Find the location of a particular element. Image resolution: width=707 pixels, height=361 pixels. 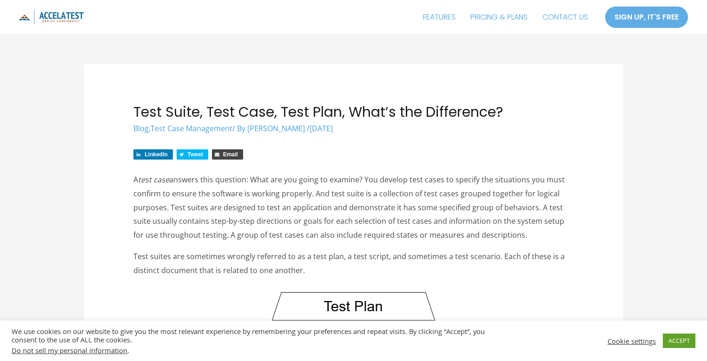

a: FEATURES is located at coordinates (439, 17).